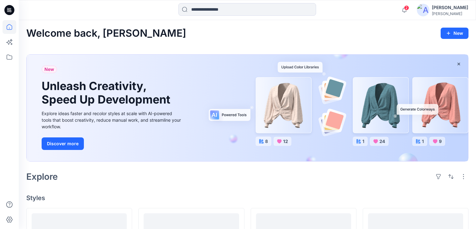  What do you see at coordinates (112, 120) in the screenshot?
I see `div: Explore ideas faster and recolor styles at scale with AI-powered tools that boost creativity, red...` at bounding box center [112, 120].